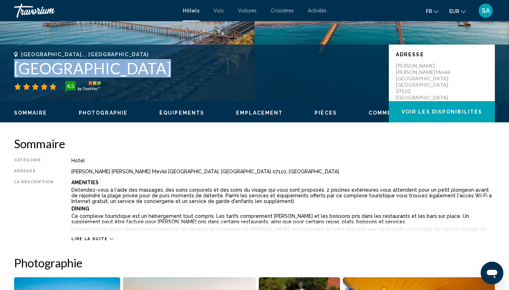 The height and width of the screenshot is (290, 509). I want to click on span: Équipements, so click(182, 113).